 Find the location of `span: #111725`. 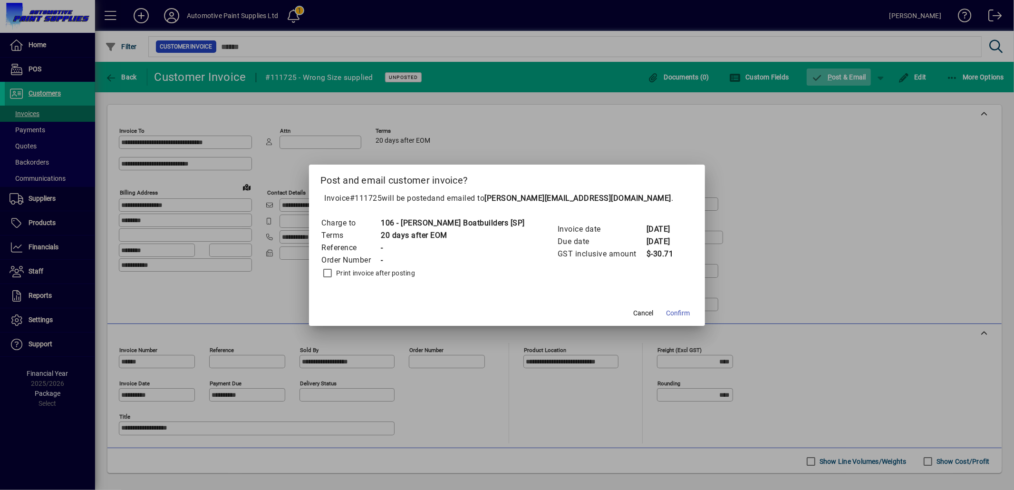

span: #111725 is located at coordinates (366, 198).